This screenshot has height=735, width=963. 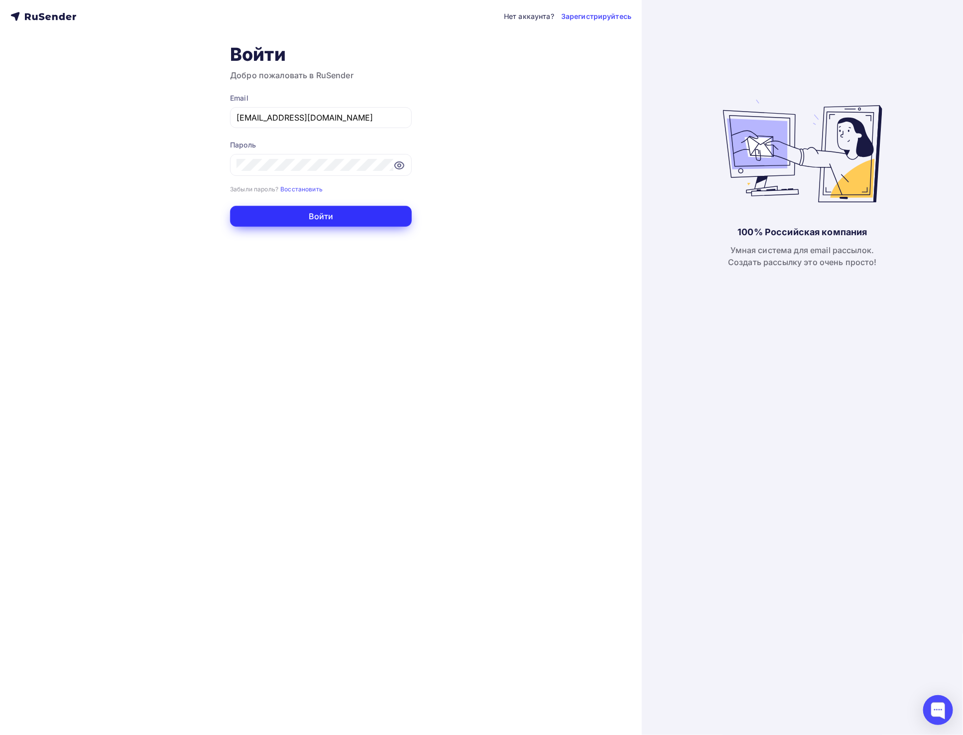 What do you see at coordinates (321, 118) in the screenshot?
I see `input: Укажите свой email` at bounding box center [321, 118].